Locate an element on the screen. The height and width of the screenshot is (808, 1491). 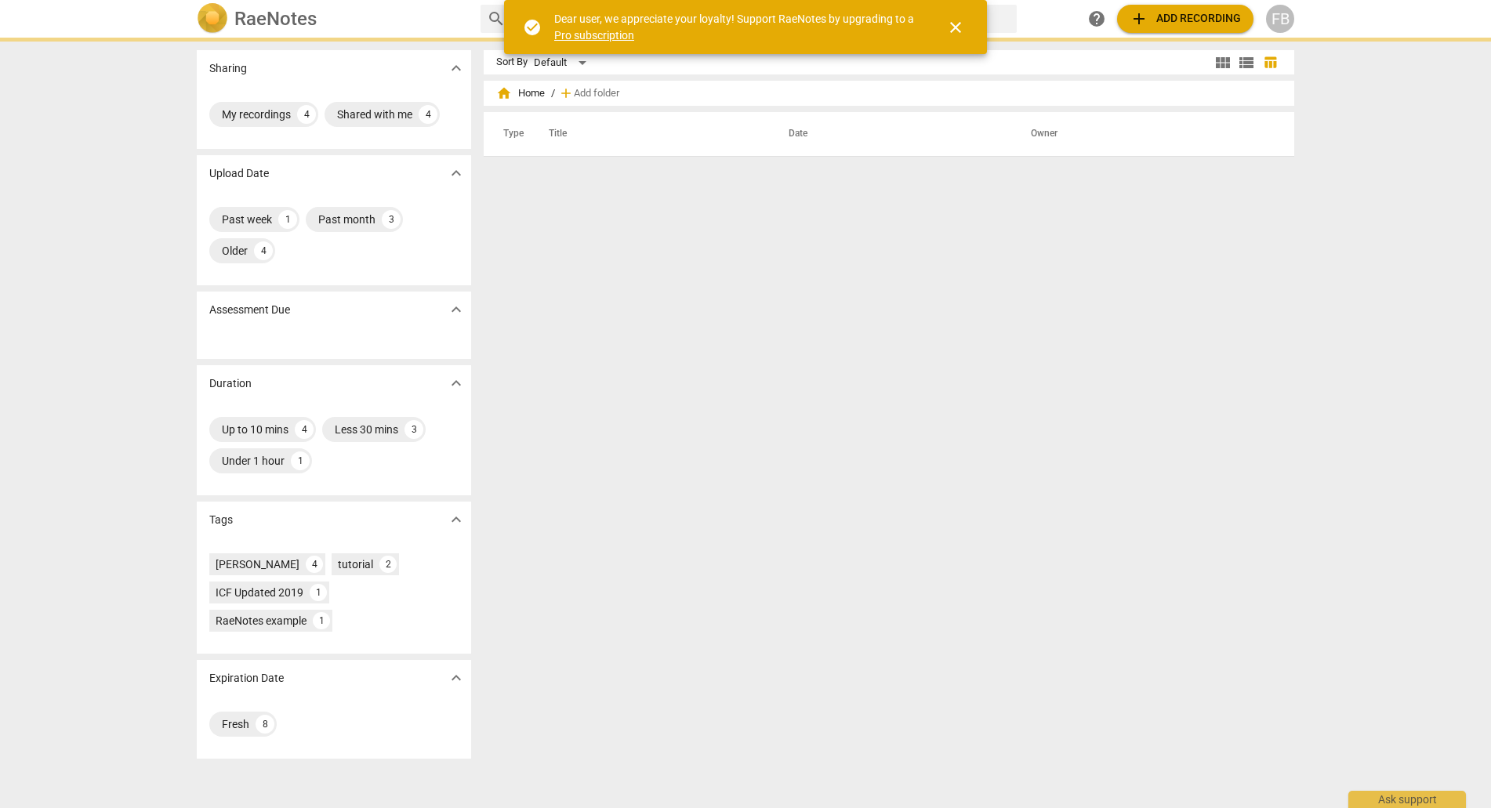
div: Shared with me is located at coordinates (375, 114).